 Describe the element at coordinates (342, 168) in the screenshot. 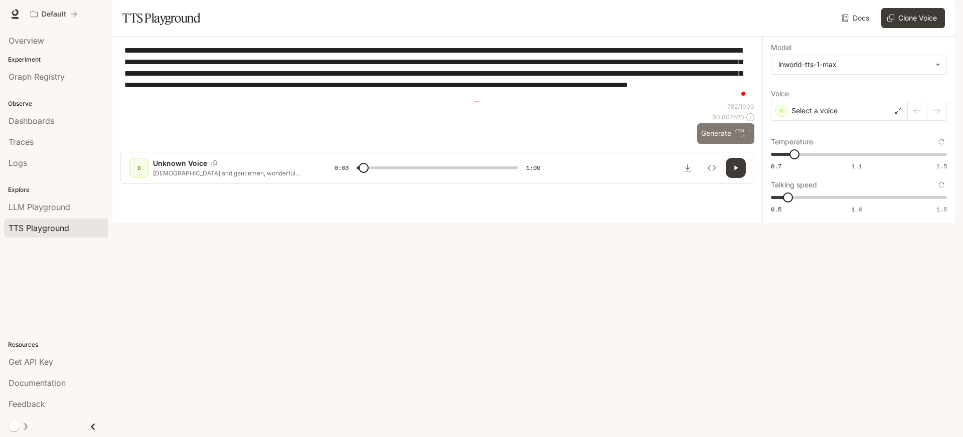

I see `span: 0:03` at that location.